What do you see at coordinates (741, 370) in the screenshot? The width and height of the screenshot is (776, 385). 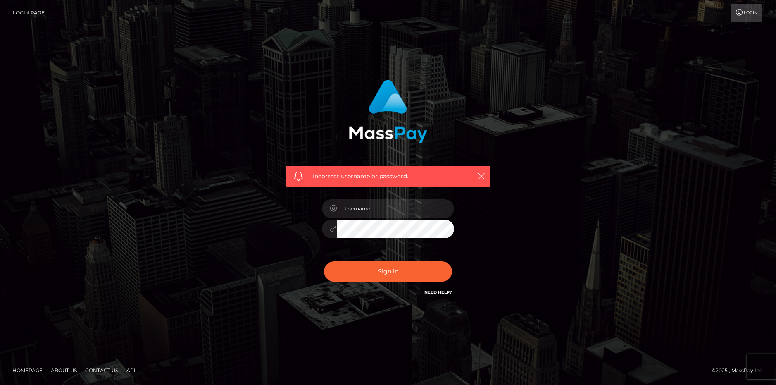 I see `div: © 2025 , MassPay Inc.` at bounding box center [741, 370].